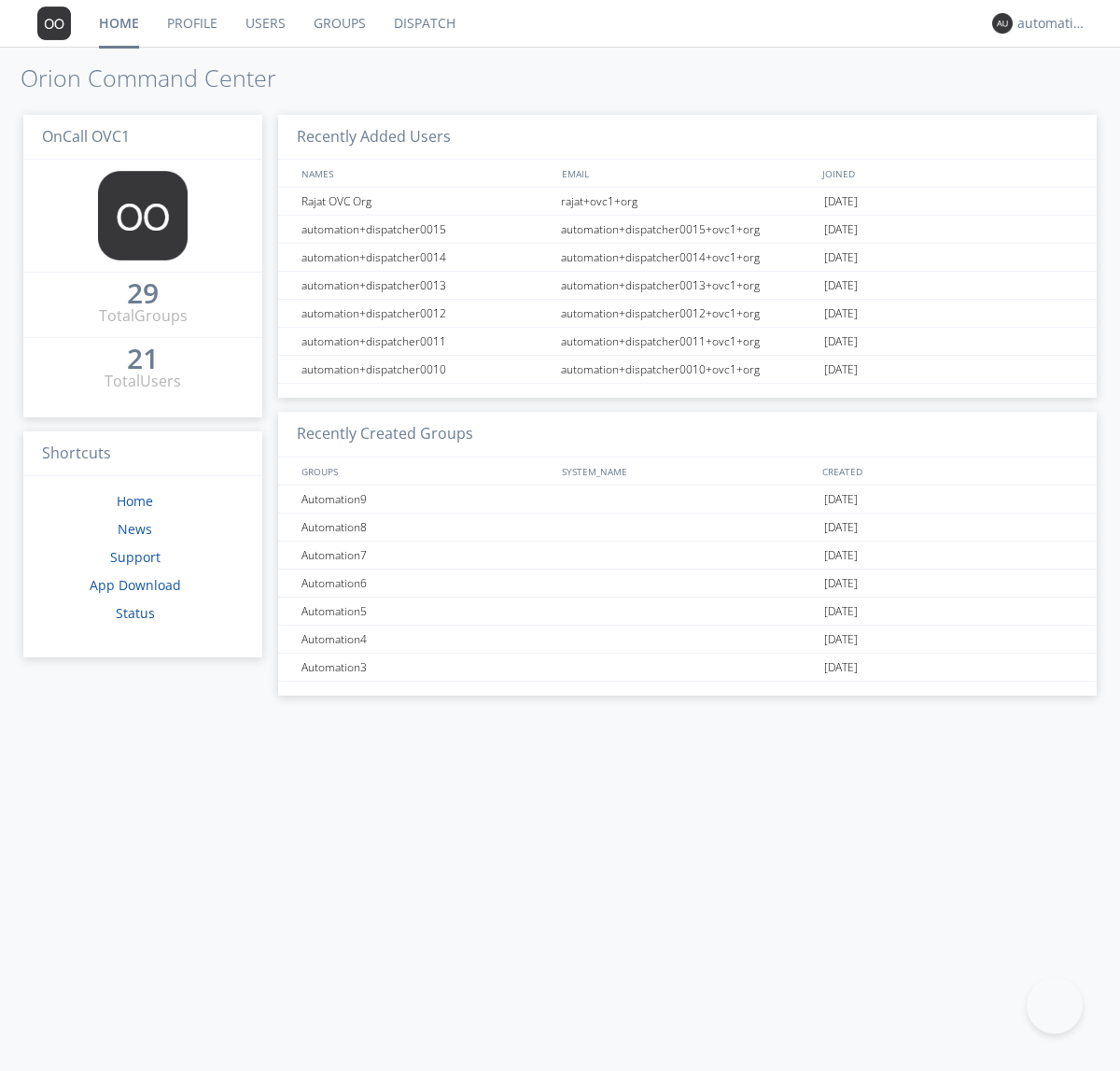 The image size is (1120, 1071). What do you see at coordinates (426, 667) in the screenshot?
I see `div: Automation3` at bounding box center [426, 667].